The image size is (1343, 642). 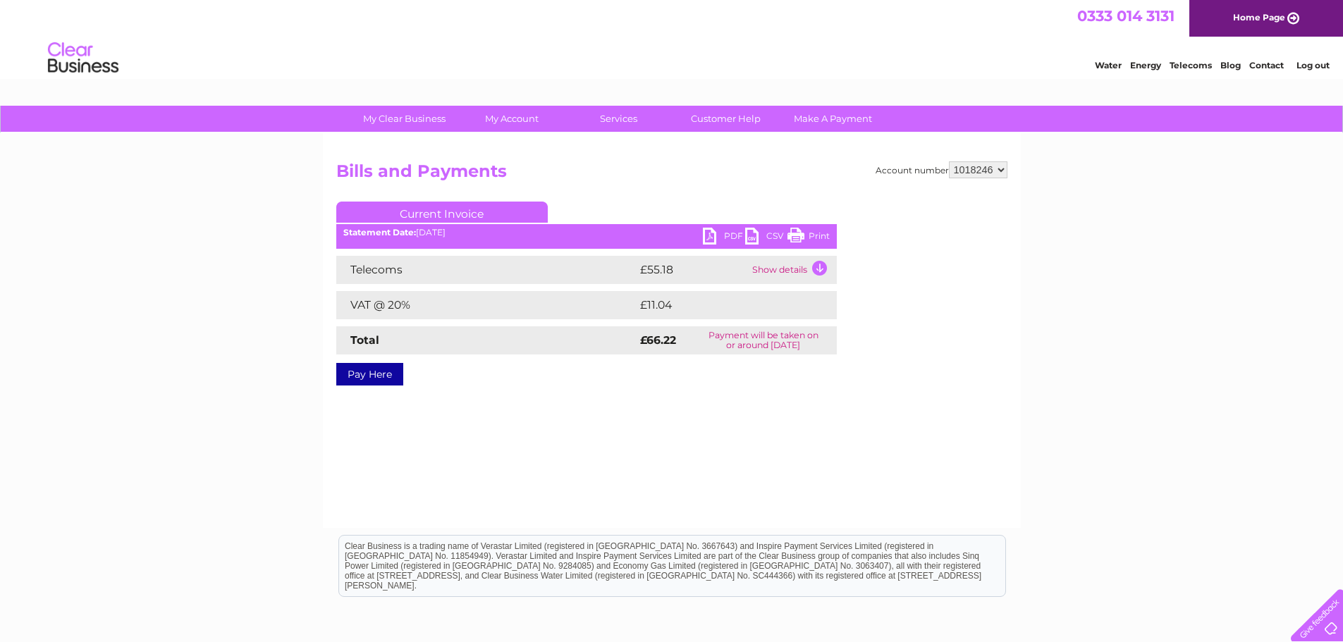 I want to click on b: Statement Date:, so click(x=379, y=232).